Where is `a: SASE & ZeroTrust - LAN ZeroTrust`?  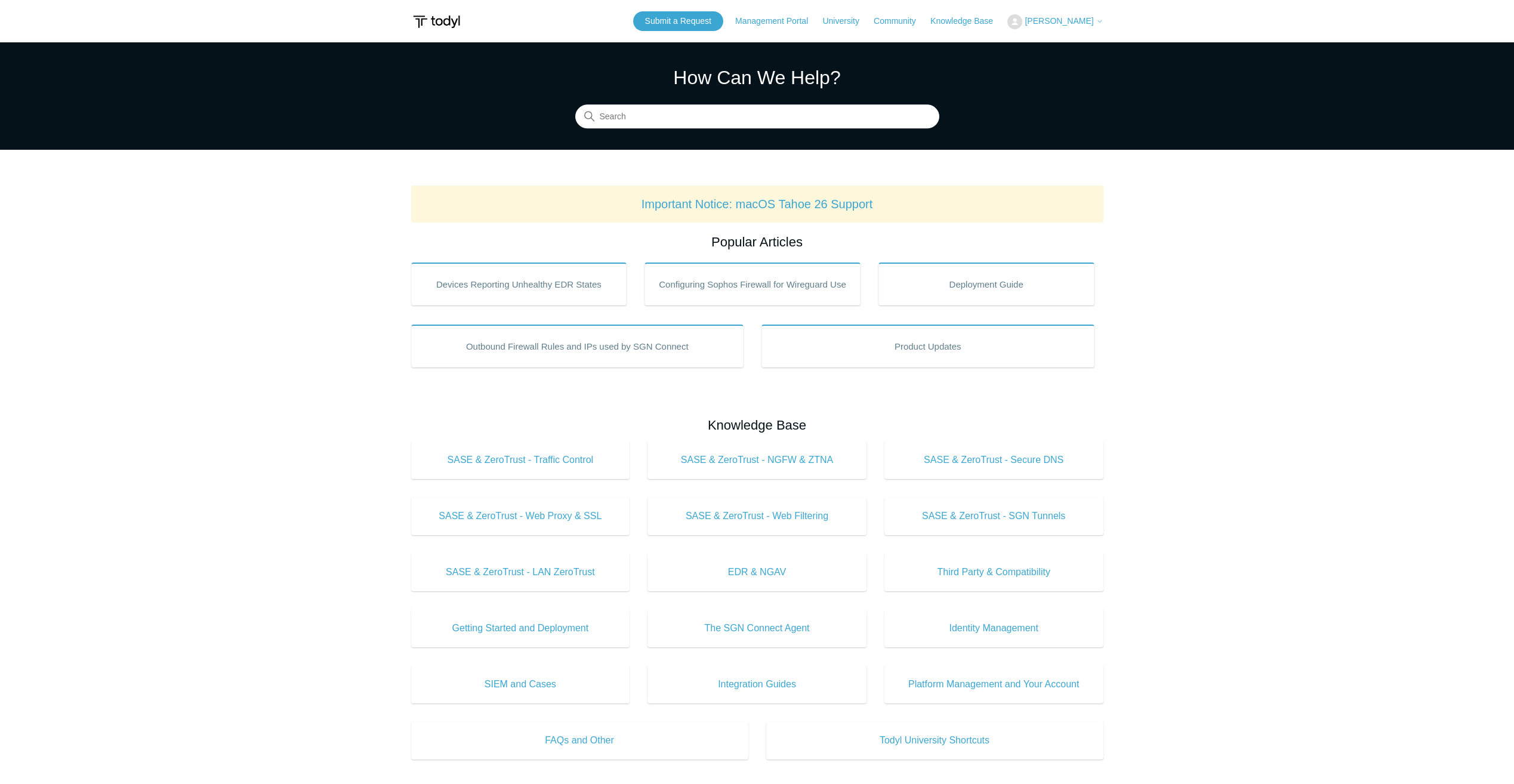 a: SASE & ZeroTrust - LAN ZeroTrust is located at coordinates (520, 572).